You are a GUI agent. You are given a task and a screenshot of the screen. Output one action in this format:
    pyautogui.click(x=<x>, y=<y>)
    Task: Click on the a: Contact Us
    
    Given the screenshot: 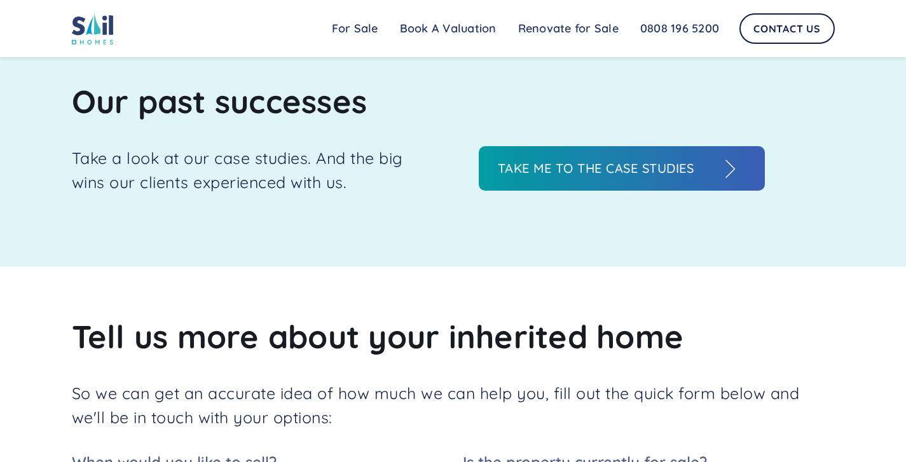 What is the action you would take?
    pyautogui.click(x=787, y=29)
    